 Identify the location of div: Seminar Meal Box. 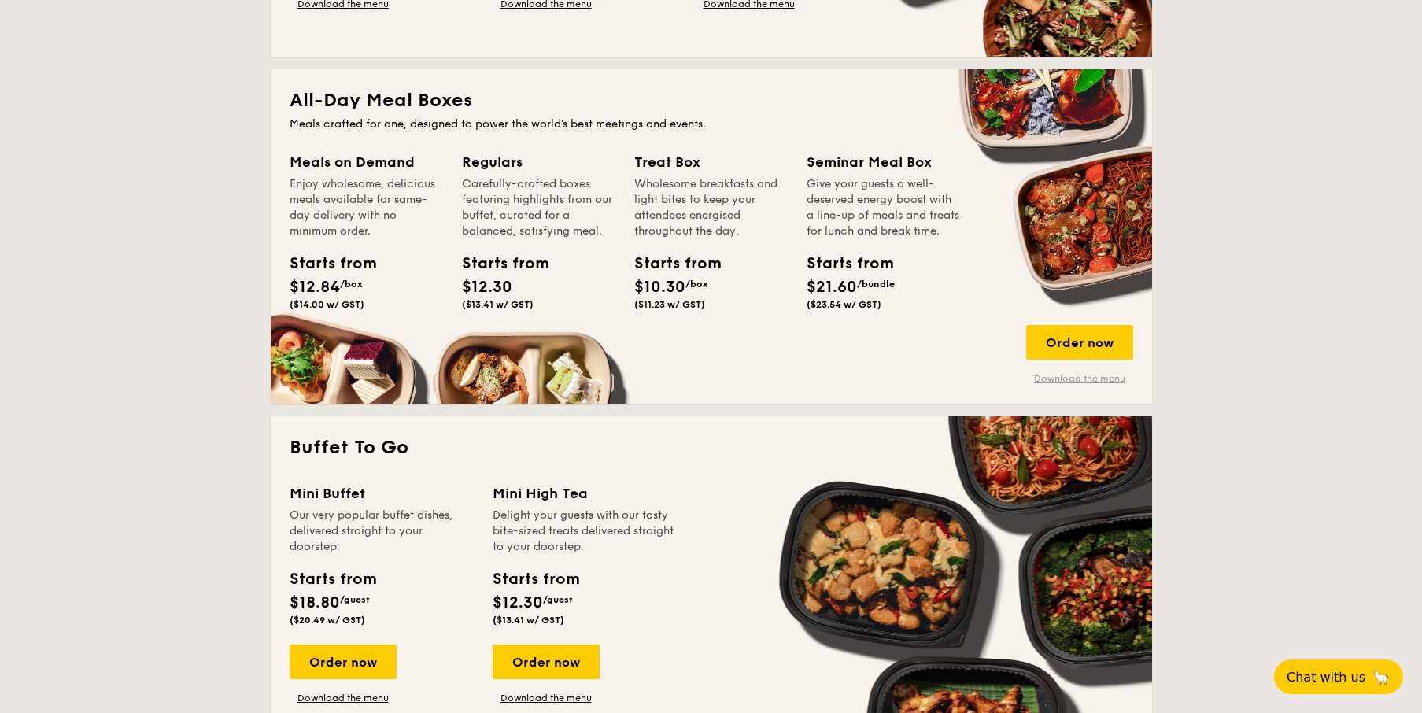
(883, 162).